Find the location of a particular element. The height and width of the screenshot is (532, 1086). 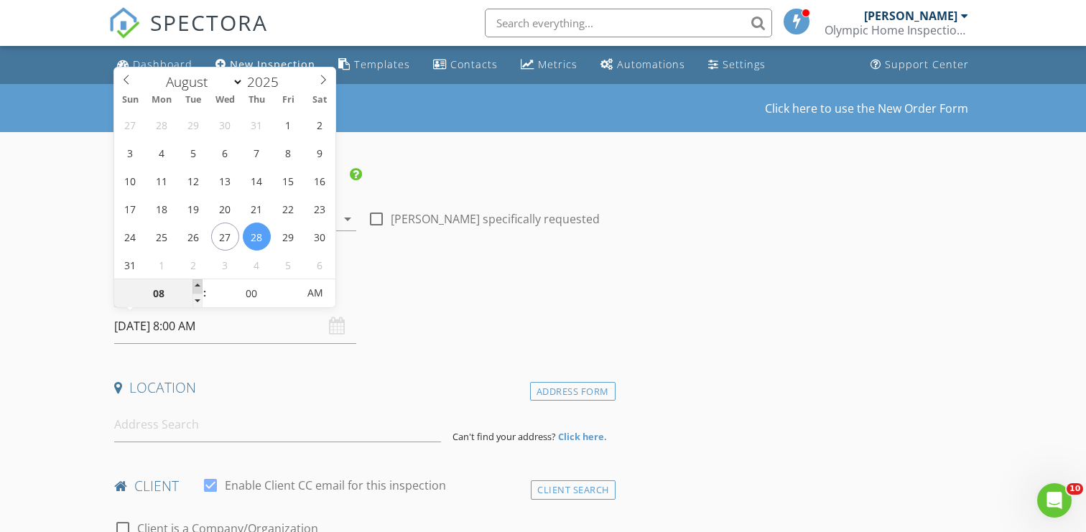

span: Fri is located at coordinates (288, 100).